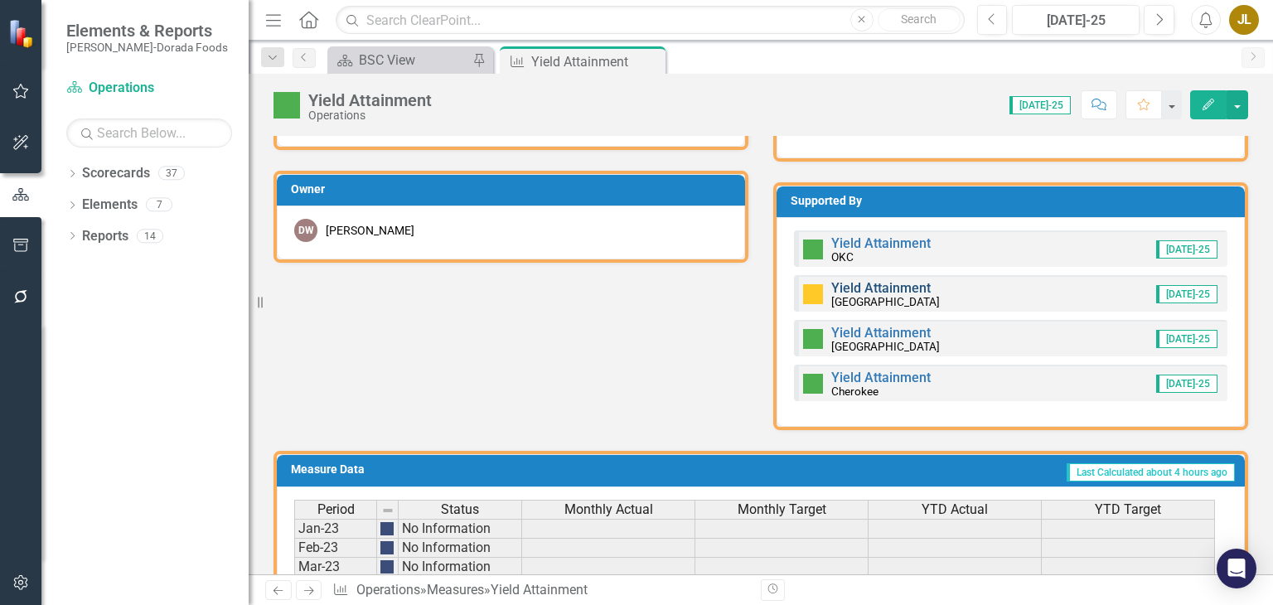 Image resolution: width=1273 pixels, height=605 pixels. I want to click on span: Monthly Target, so click(782, 510).